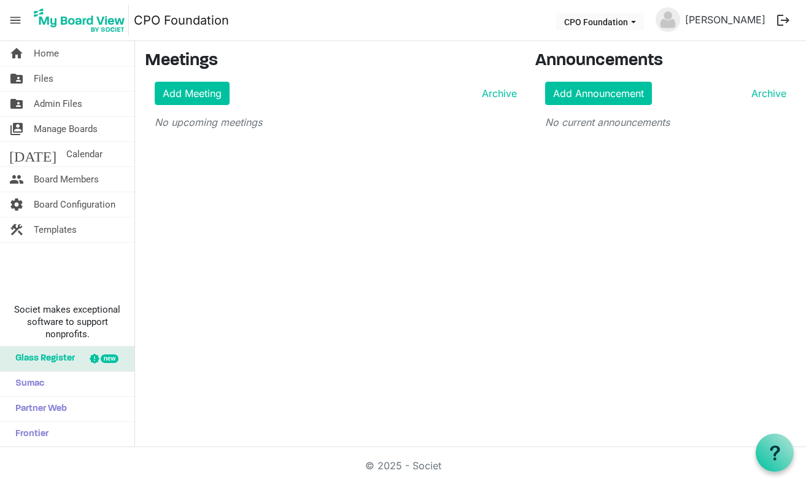  What do you see at coordinates (17, 53) in the screenshot?
I see `span: home` at bounding box center [17, 53].